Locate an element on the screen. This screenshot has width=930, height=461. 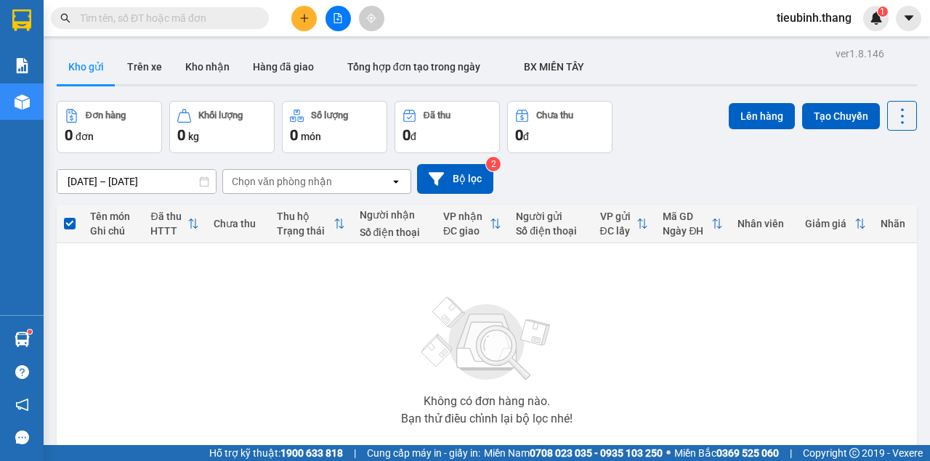
img: icon-new-feature is located at coordinates (876, 18).